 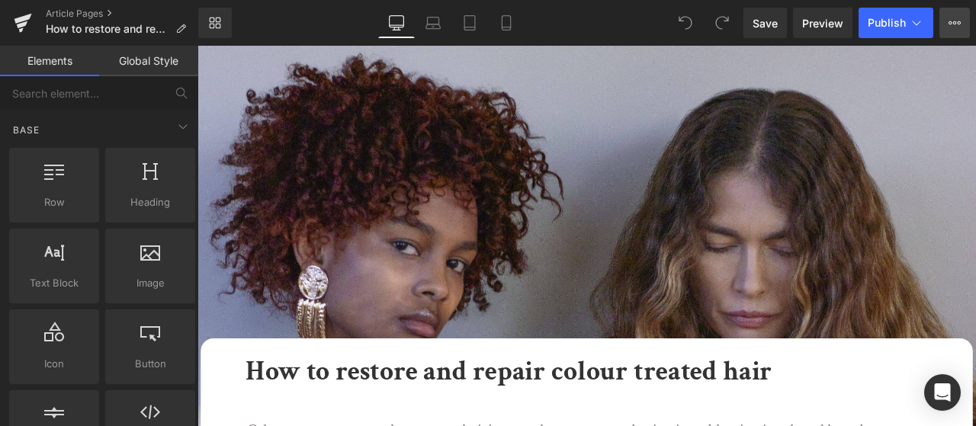 What do you see at coordinates (506, 23) in the screenshot?
I see `a: Mobile` at bounding box center [506, 23].